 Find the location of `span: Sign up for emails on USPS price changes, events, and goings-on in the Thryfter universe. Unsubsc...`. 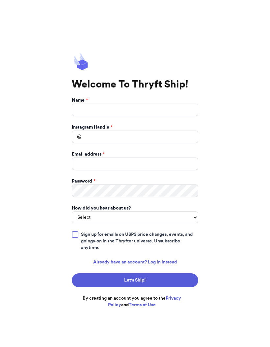

span: Sign up for emails on USPS price changes, events, and goings-on in the Thryfter universe. Unsubsc... is located at coordinates (139, 241).